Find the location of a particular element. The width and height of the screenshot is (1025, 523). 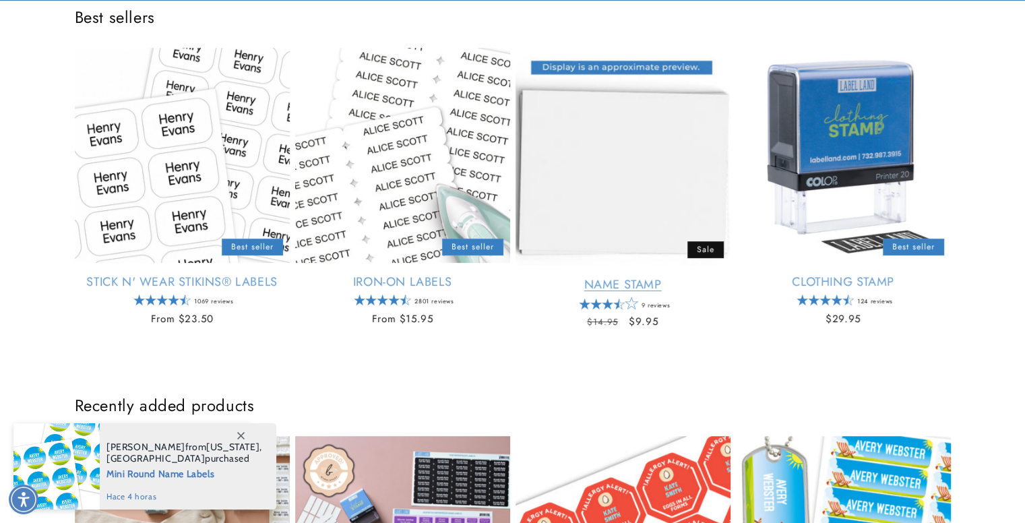

h2: Best sellers is located at coordinates (513, 17).